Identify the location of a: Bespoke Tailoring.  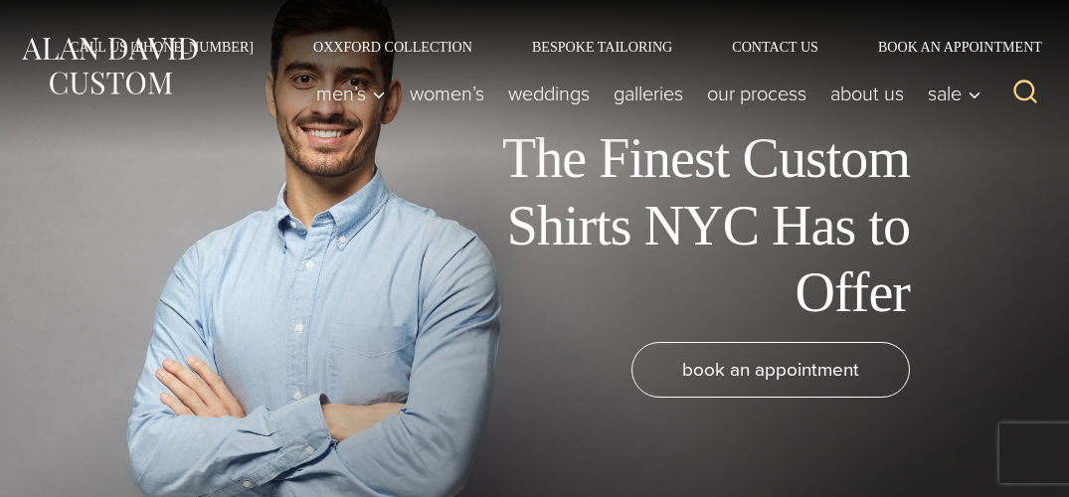
(601, 47).